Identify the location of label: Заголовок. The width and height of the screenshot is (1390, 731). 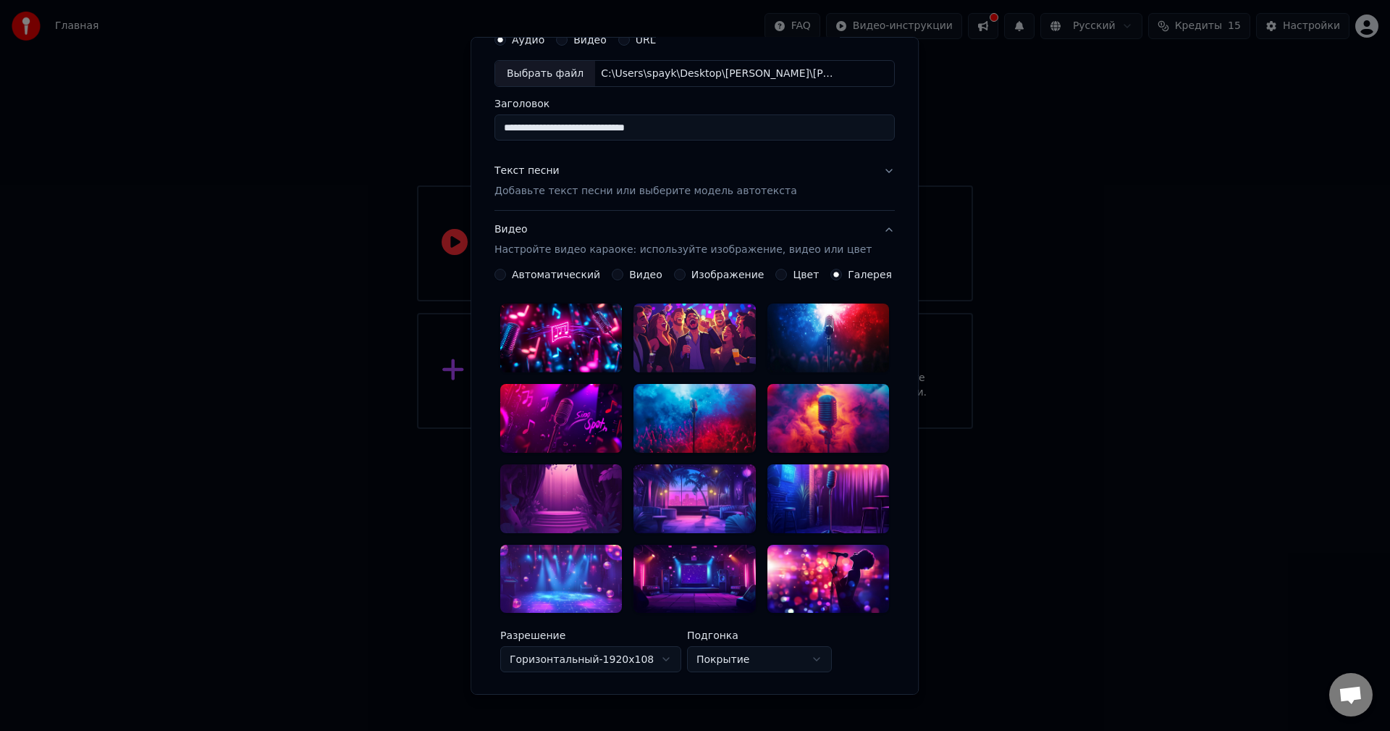
(694, 104).